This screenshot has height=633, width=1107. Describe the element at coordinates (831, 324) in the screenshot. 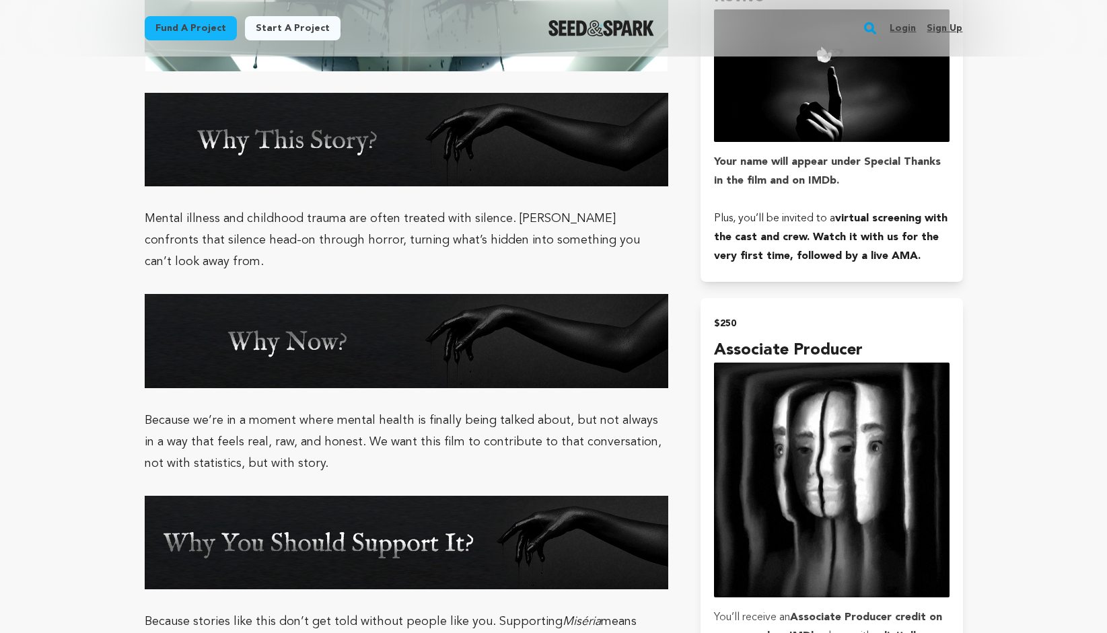

I see `h2: $250` at that location.